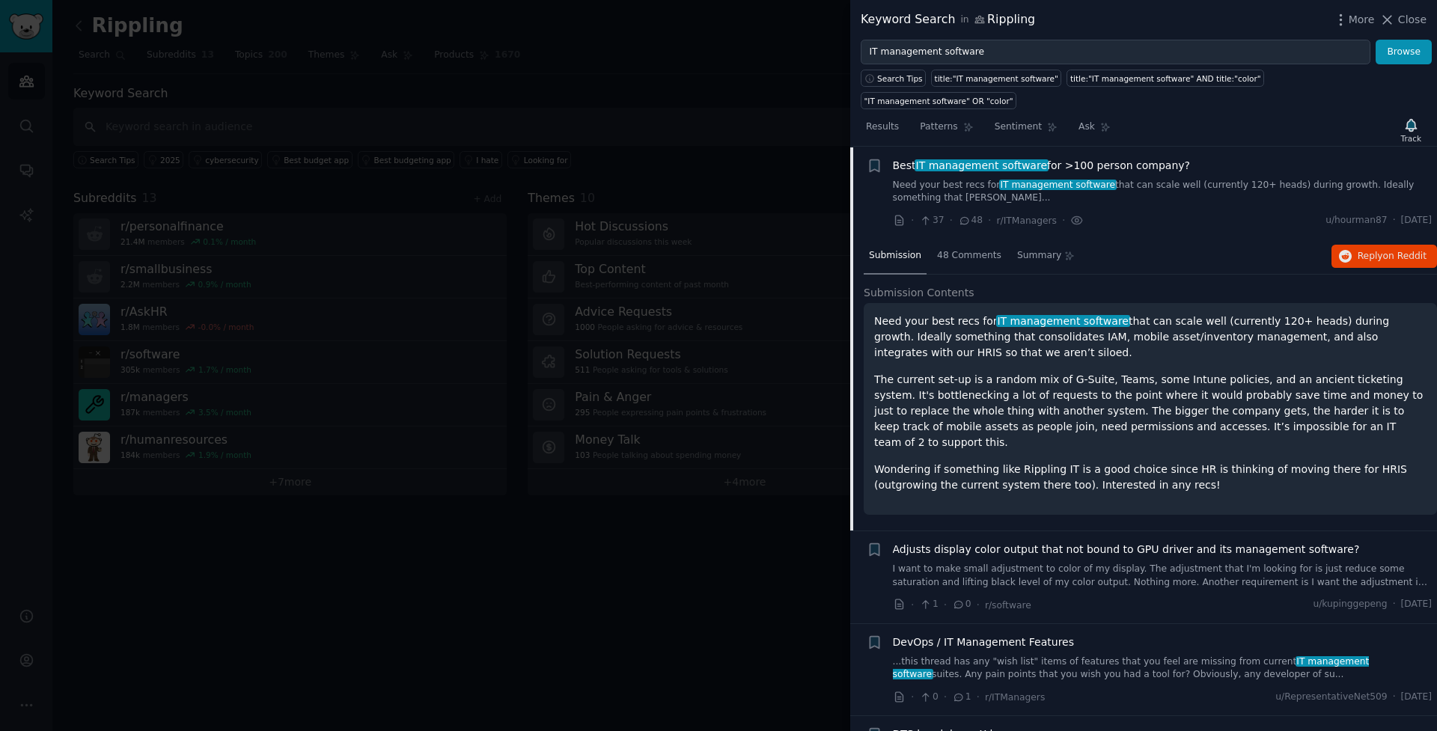 The width and height of the screenshot is (1437, 731). I want to click on a: Adjusts display color output that not bound to GPU driver and its management software?, so click(1127, 549).